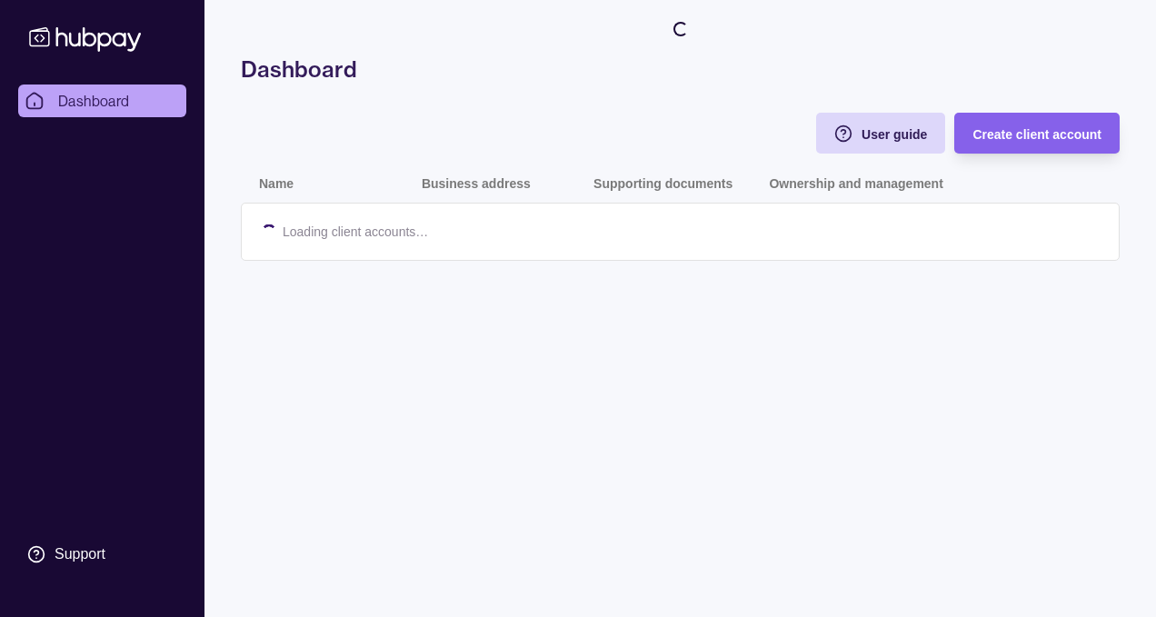 The width and height of the screenshot is (1156, 617). Describe the element at coordinates (680, 69) in the screenshot. I see `h1: Dashboard` at that location.